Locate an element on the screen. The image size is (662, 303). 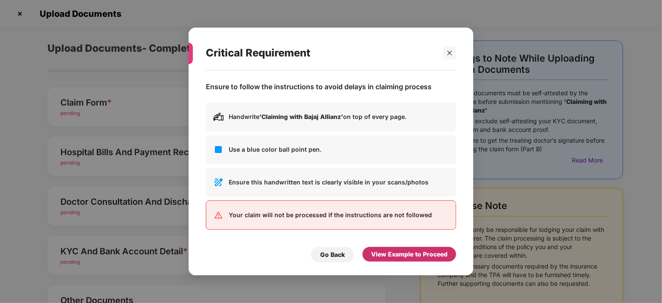
p: Ensure this handwritten text is clearly visible in your scans/photos is located at coordinates (339, 183).